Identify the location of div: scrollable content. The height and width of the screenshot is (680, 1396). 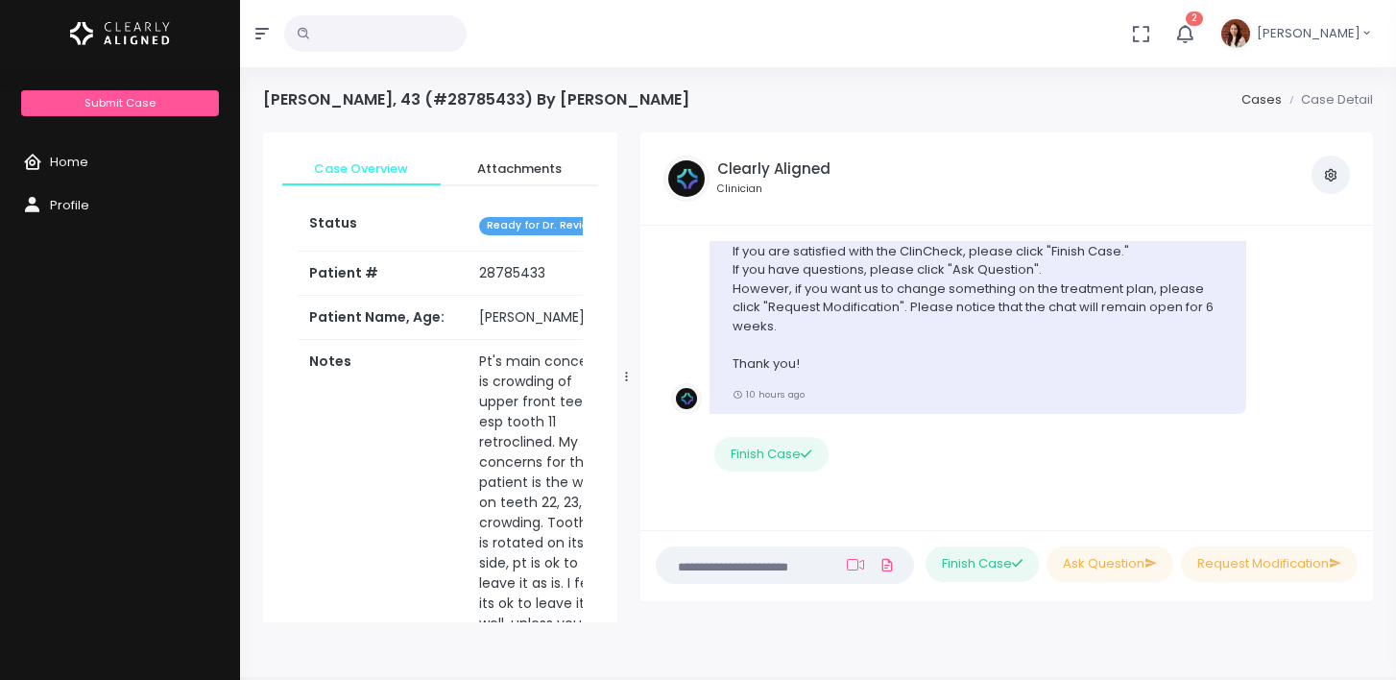
(440, 377).